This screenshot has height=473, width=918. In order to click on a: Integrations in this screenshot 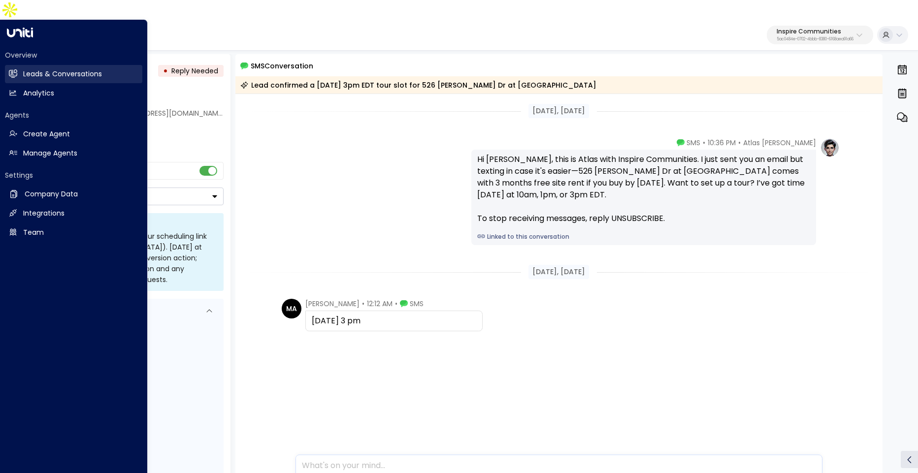, I will do `click(73, 213)`.